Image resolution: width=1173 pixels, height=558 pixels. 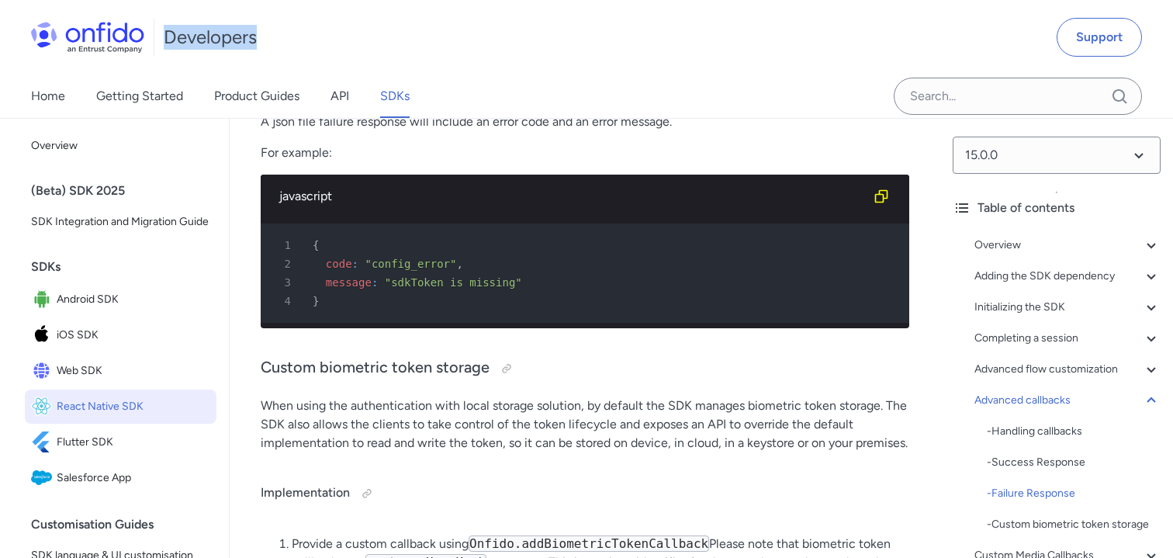 I want to click on div: Overview, so click(x=1067, y=245).